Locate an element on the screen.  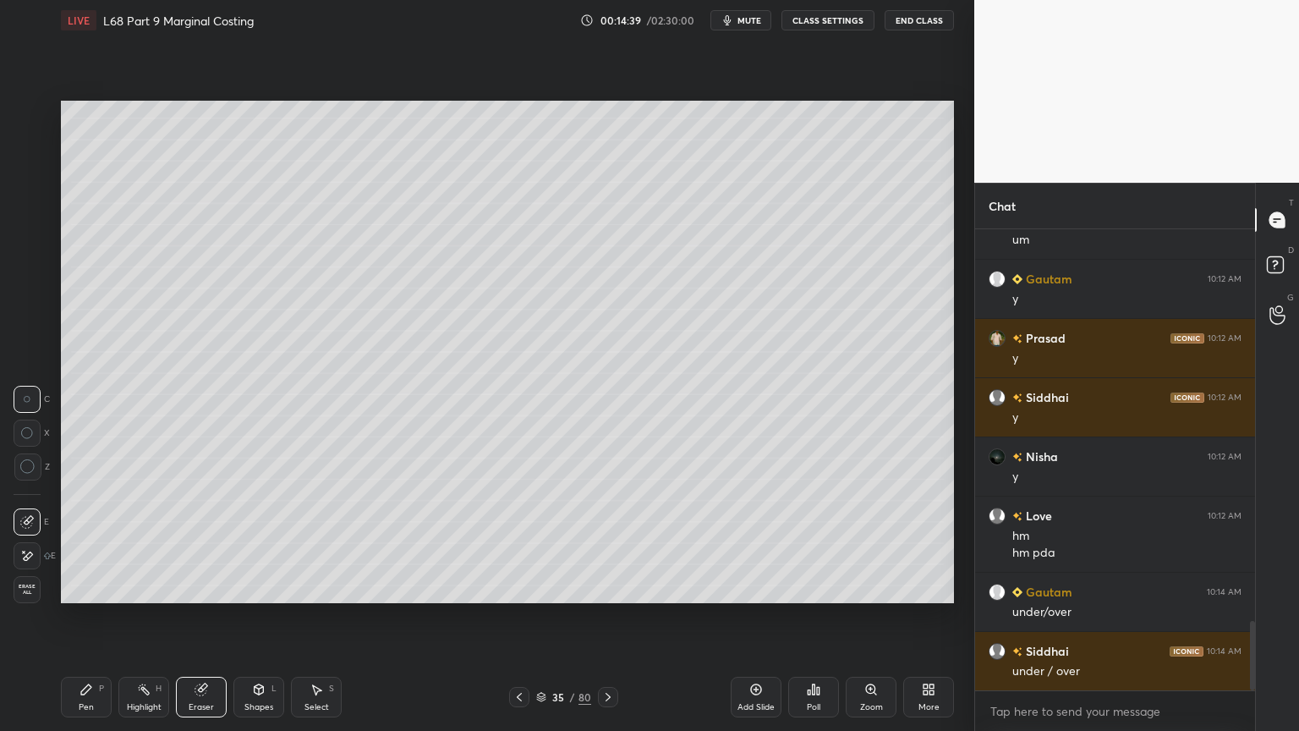
button: End Class is located at coordinates (919, 20).